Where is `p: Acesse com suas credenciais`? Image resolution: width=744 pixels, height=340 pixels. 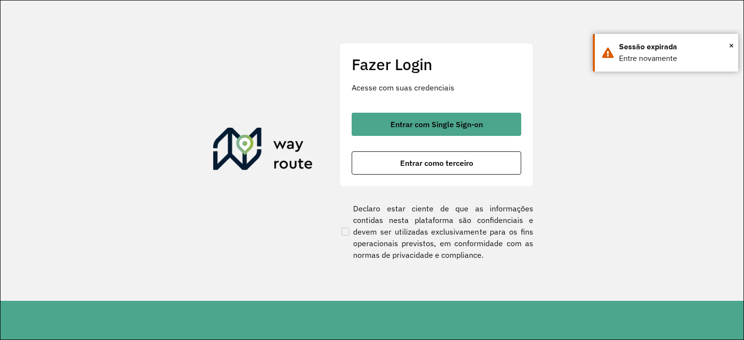 p: Acesse com suas credenciais is located at coordinates (436, 88).